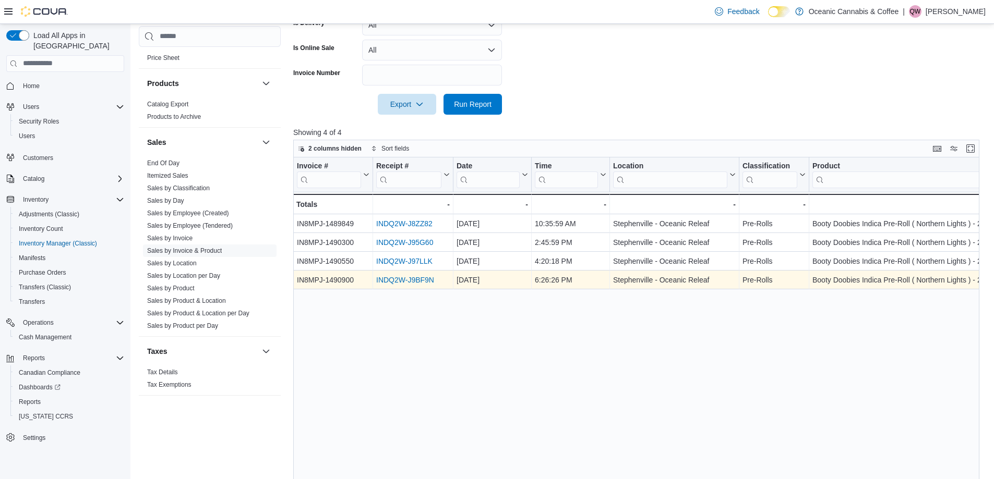  What do you see at coordinates (163, 58) in the screenshot?
I see `a: Price Sheet` at bounding box center [163, 58].